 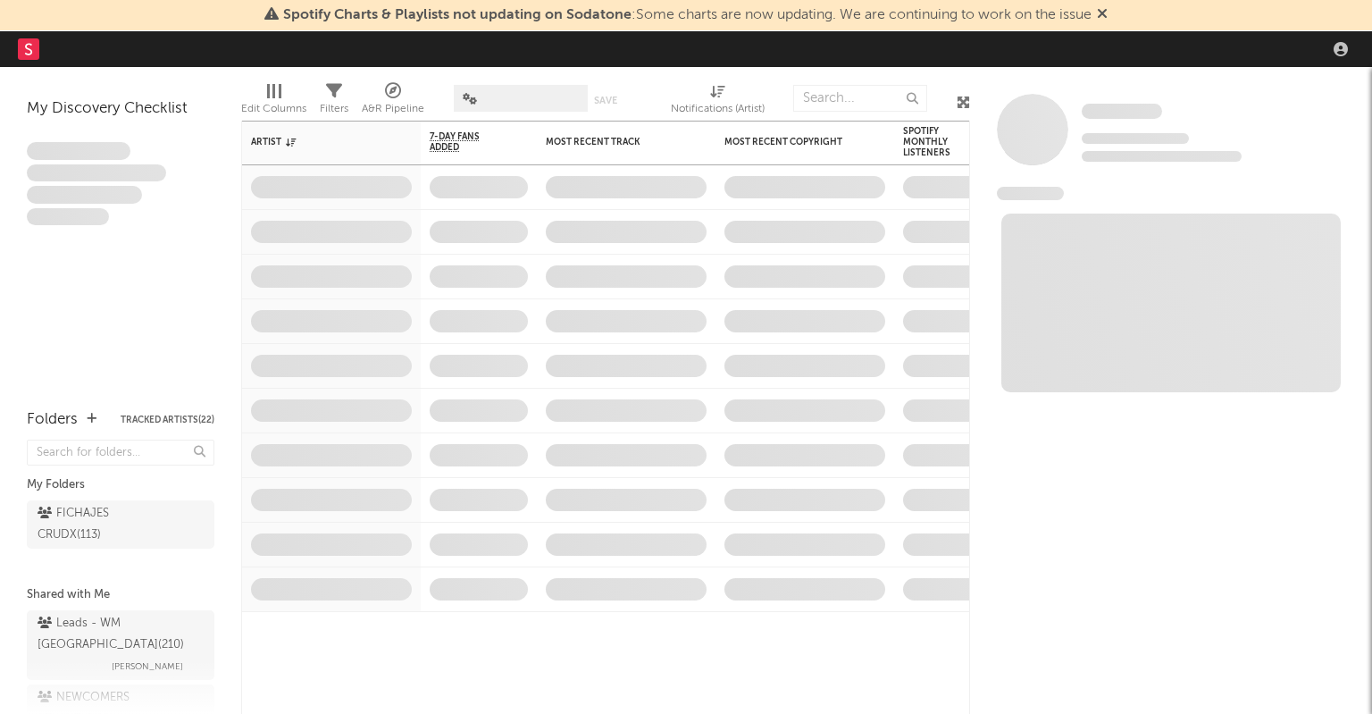 What do you see at coordinates (613, 142) in the screenshot?
I see `div: Most Recent Track` at bounding box center [613, 142].